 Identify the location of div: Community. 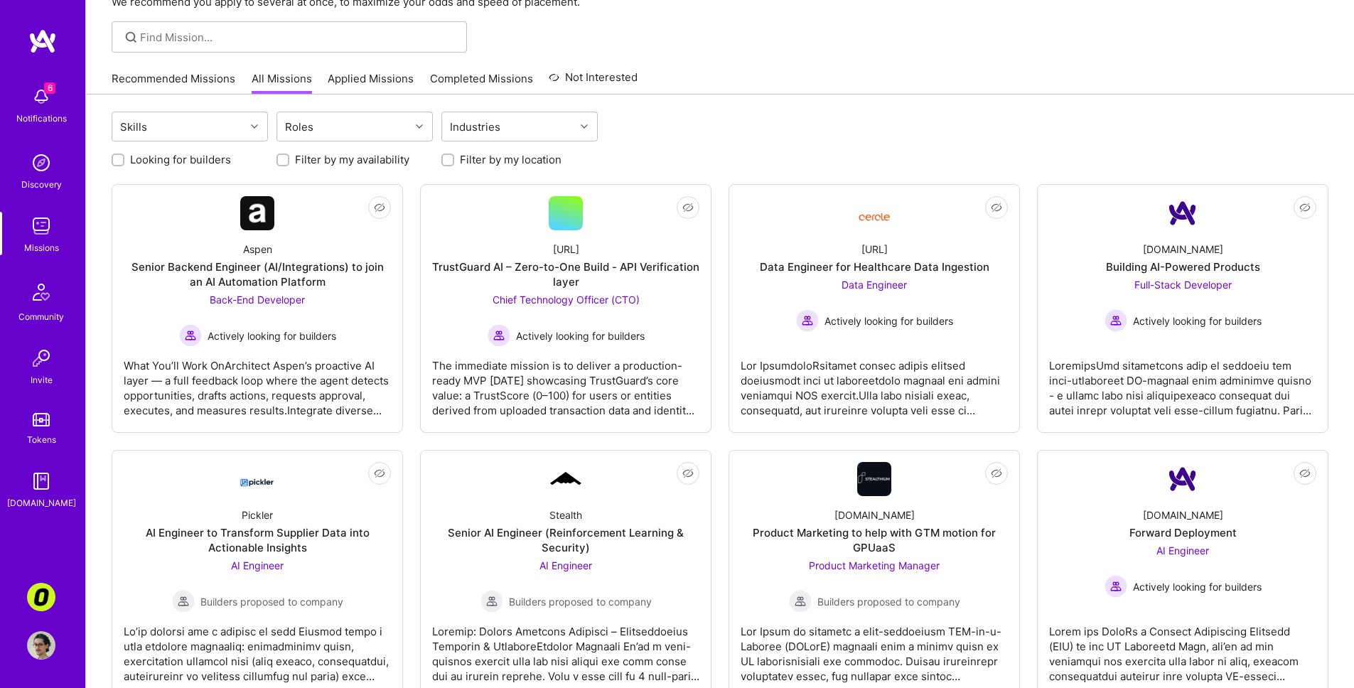
(41, 316).